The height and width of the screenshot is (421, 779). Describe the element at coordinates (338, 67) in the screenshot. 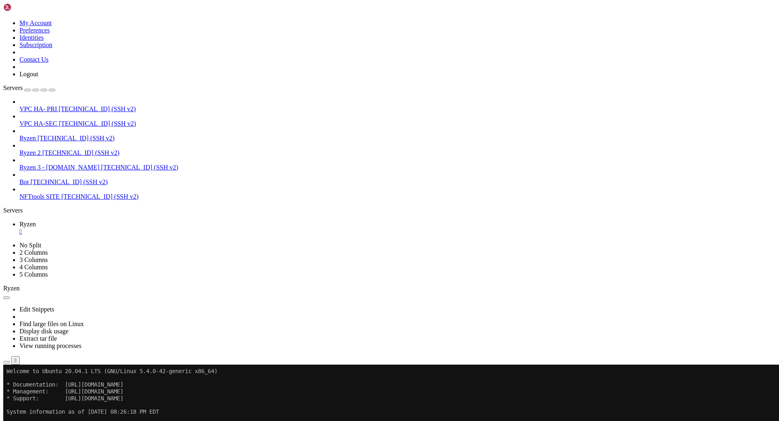

I see `x-row: Usage of /: 26.7% of 1.79TB` at that location.